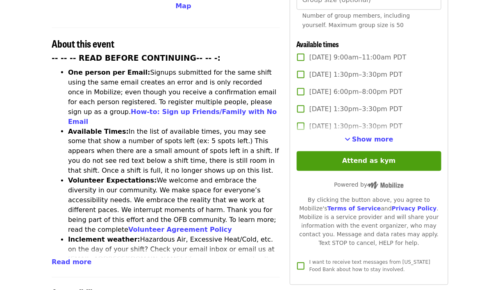 Image resolution: width=500 pixels, height=290 pixels. I want to click on strong: Inclement weather:, so click(104, 239).